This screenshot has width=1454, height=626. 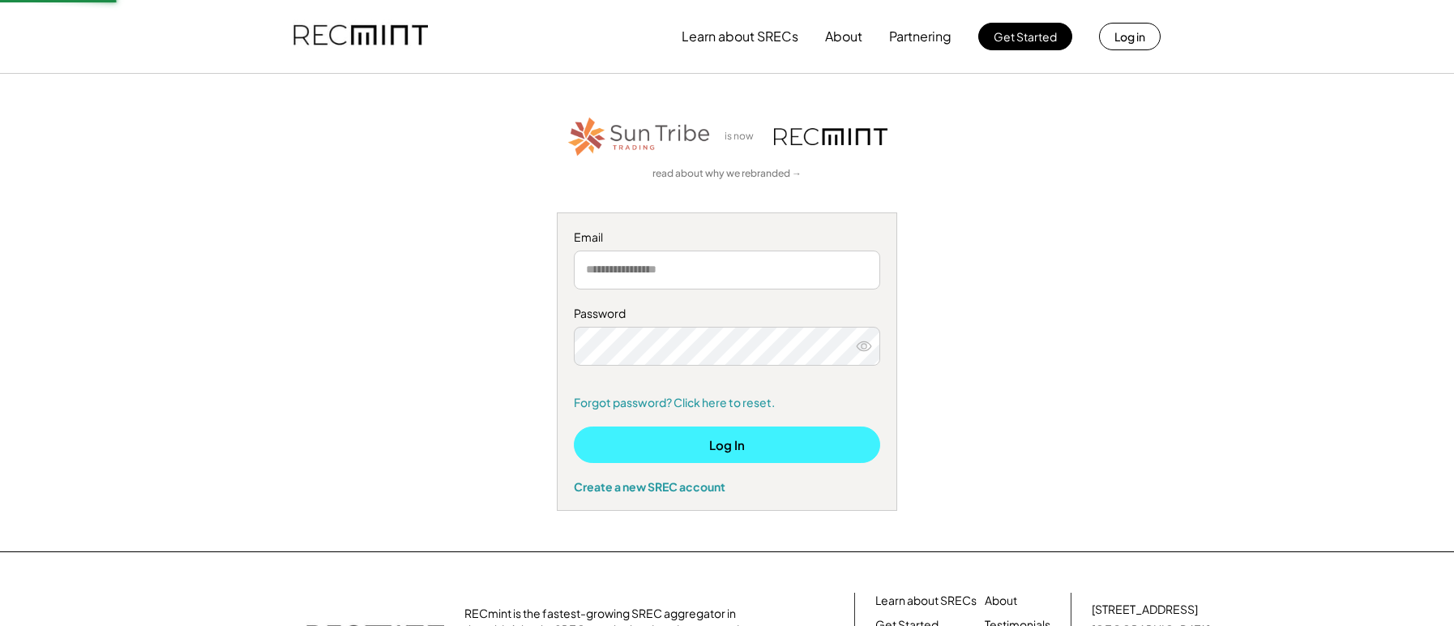 What do you see at coordinates (743, 136) in the screenshot?
I see `div: is now` at bounding box center [743, 136].